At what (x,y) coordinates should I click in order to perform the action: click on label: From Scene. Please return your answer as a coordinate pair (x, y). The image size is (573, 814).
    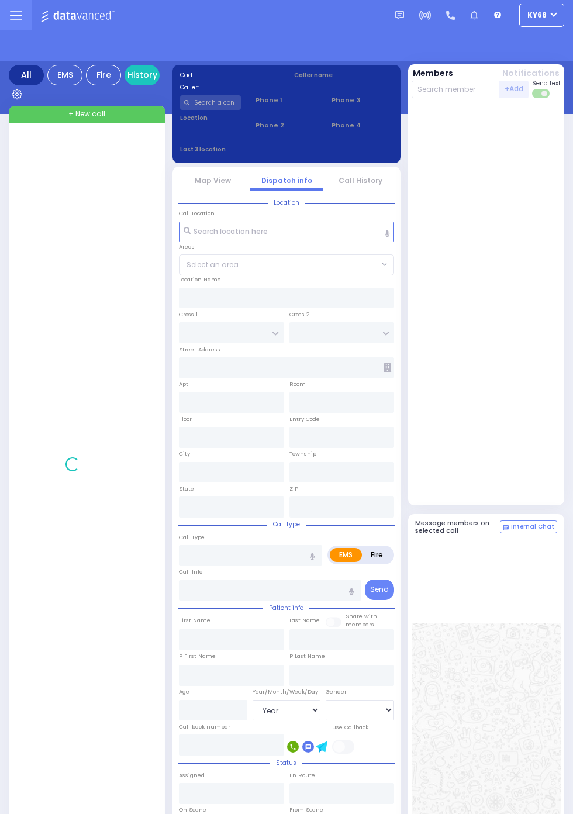
    Looking at the image, I should click on (306, 810).